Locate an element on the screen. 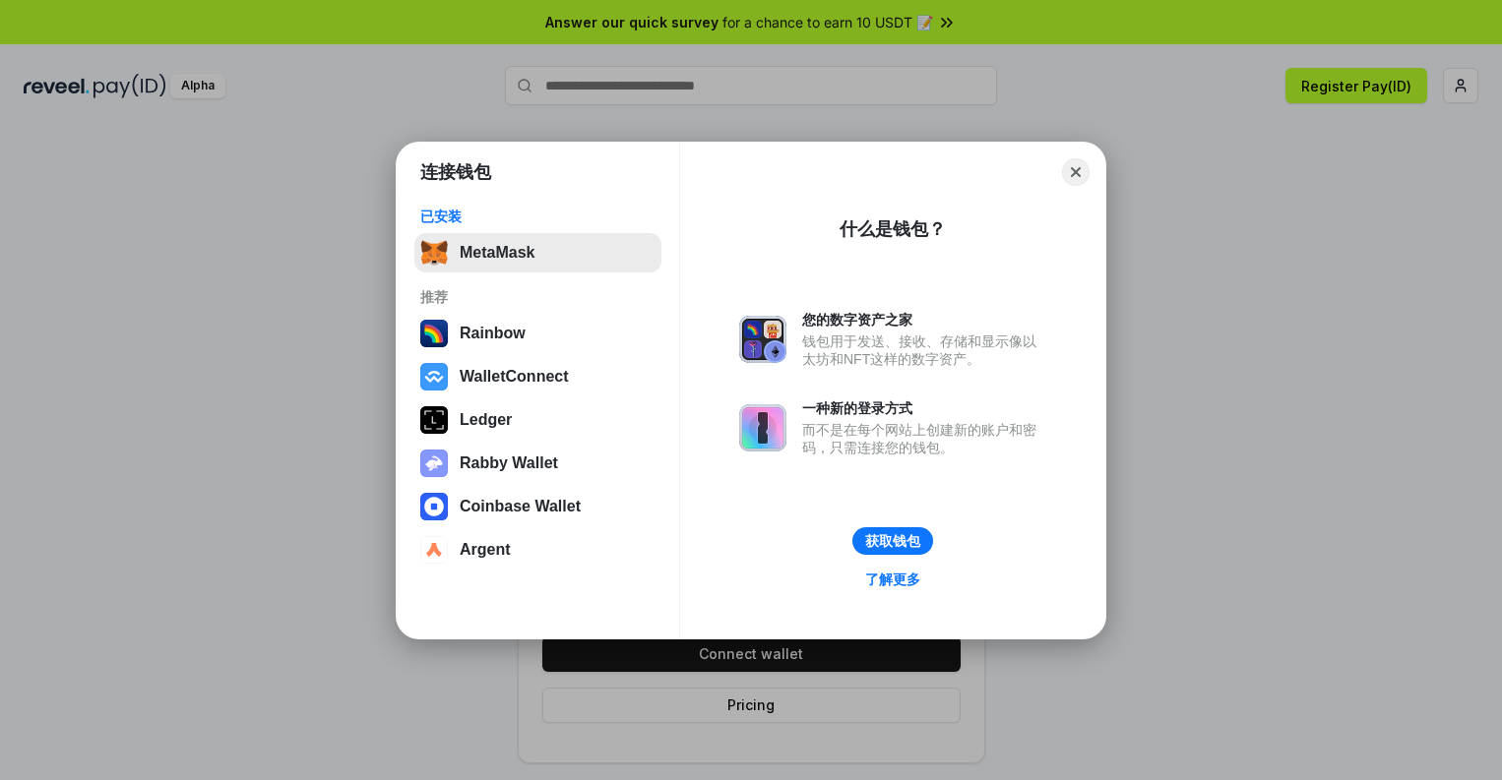 Image resolution: width=1502 pixels, height=780 pixels. button: 获取钱包 is located at coordinates (893, 541).